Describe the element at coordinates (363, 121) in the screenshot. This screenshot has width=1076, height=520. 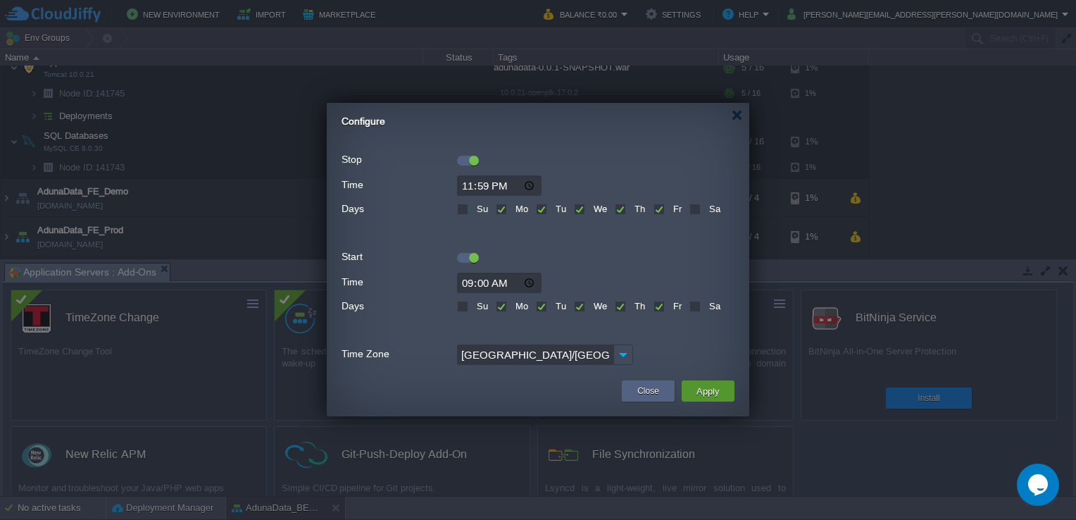
I see `span: Configure` at that location.